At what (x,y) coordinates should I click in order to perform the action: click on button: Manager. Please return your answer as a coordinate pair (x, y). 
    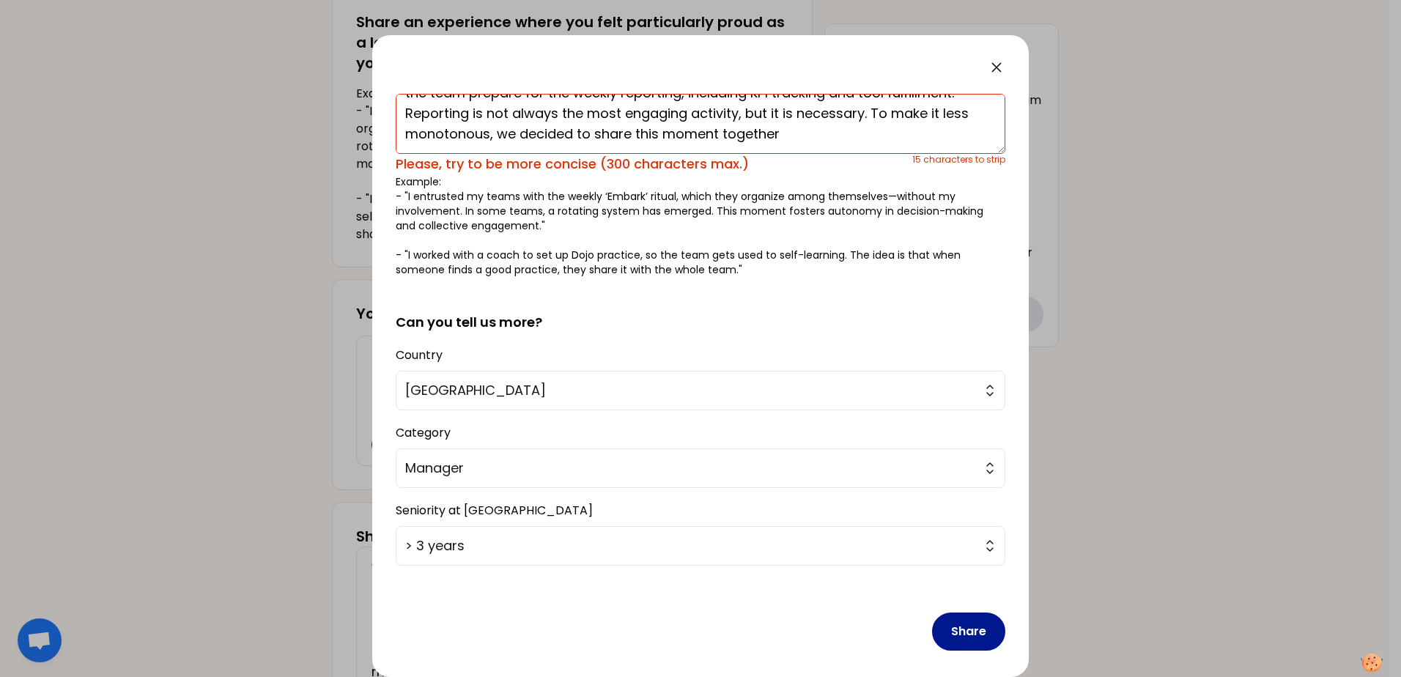
    Looking at the image, I should click on (700, 468).